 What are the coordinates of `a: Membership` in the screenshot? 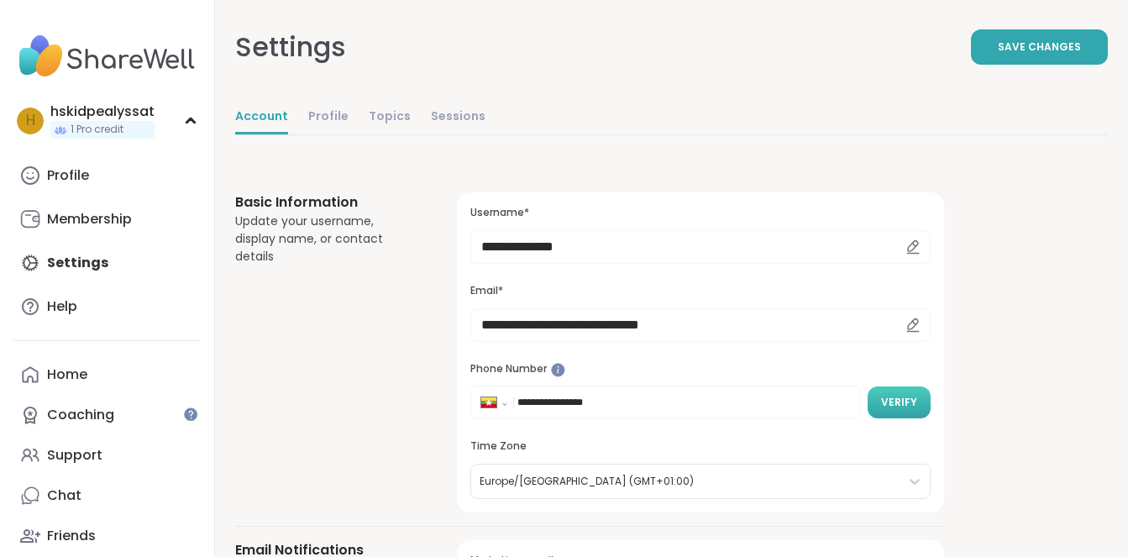 It's located at (107, 219).